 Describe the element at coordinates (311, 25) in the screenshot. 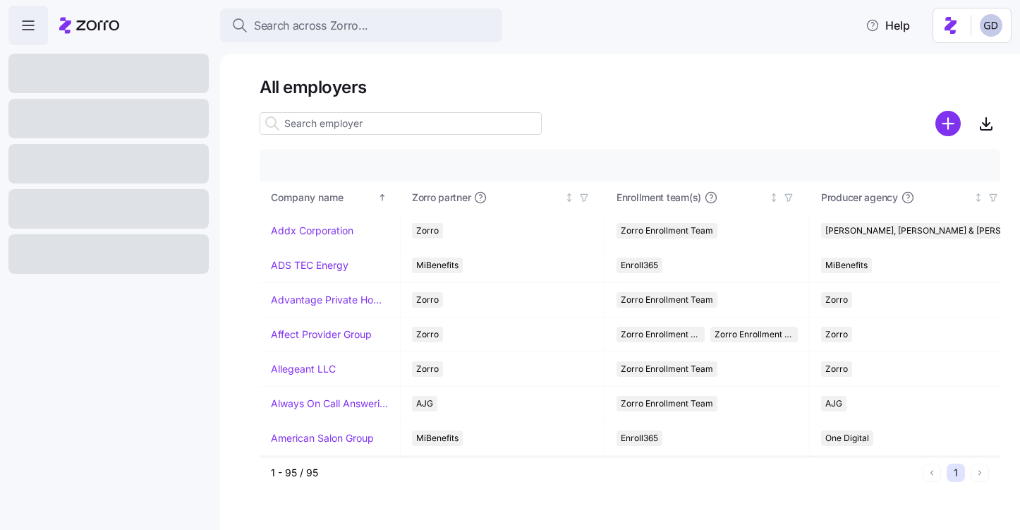

I see `span: Search across Zorro...` at that location.